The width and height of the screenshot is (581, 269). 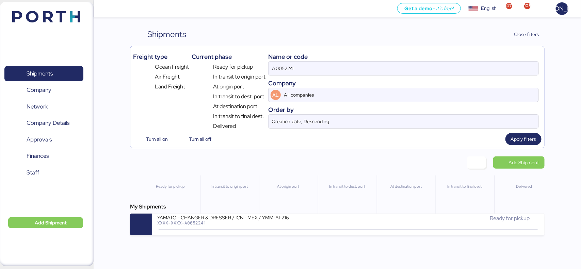 What do you see at coordinates (44, 90) in the screenshot?
I see `a: Company` at bounding box center [44, 90].